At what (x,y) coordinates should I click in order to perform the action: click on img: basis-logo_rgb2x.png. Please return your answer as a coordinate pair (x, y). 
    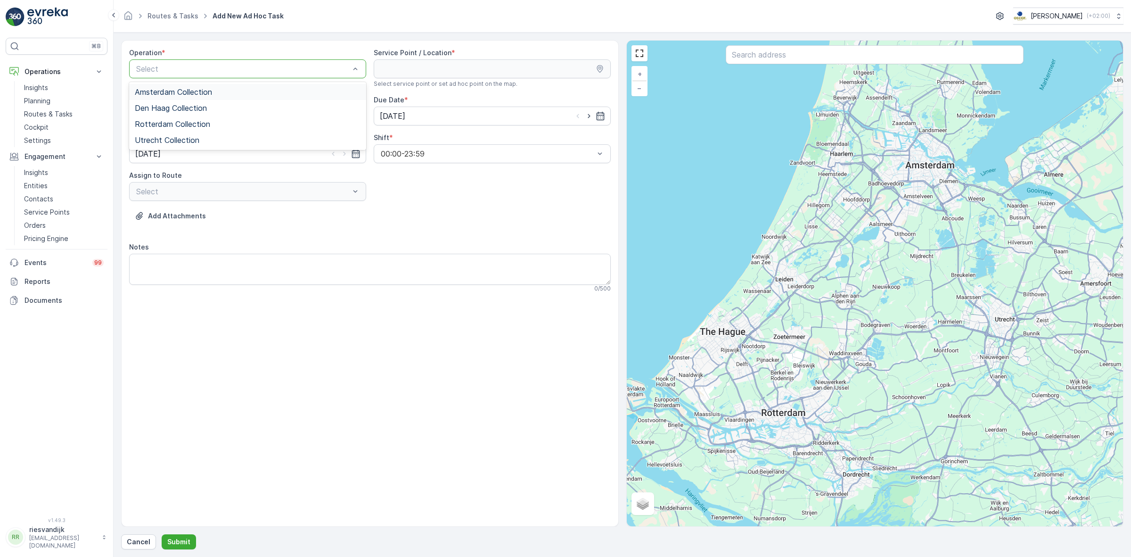
    Looking at the image, I should click on (1020, 16).